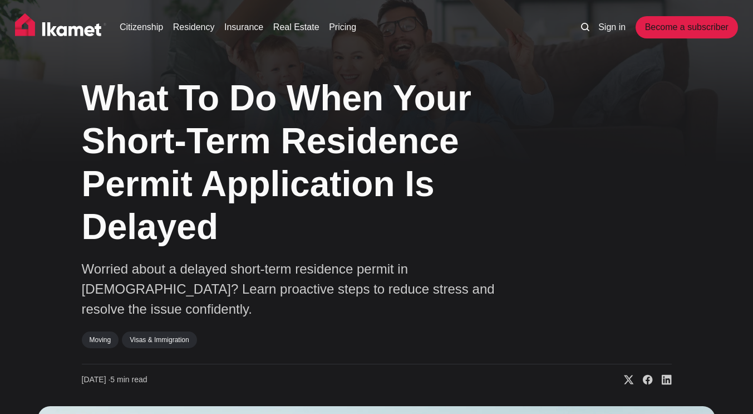 The image size is (753, 414). I want to click on a: Insurance, so click(244, 27).